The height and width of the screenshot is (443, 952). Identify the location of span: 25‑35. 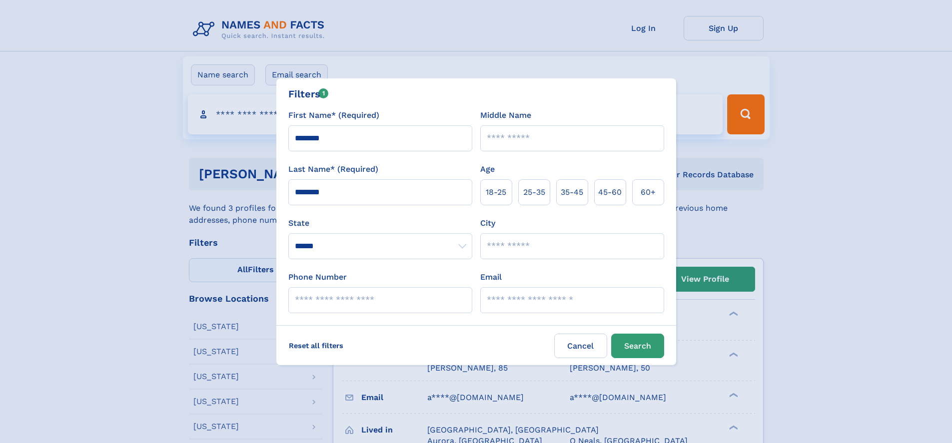
(534, 192).